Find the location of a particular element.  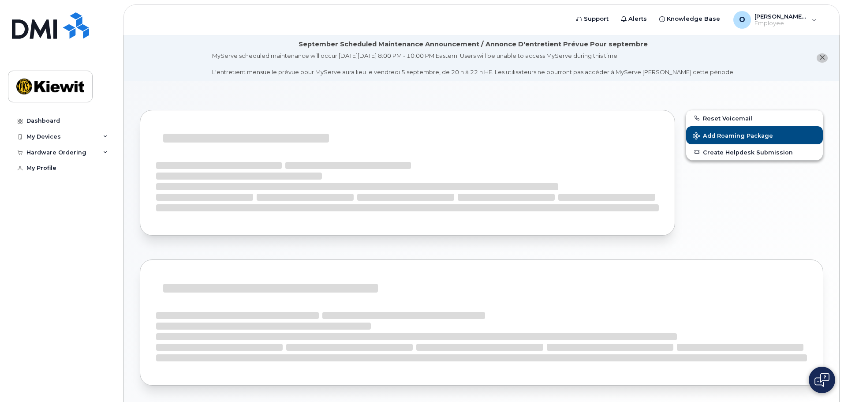

button: Reset Voicemail is located at coordinates (755, 118).